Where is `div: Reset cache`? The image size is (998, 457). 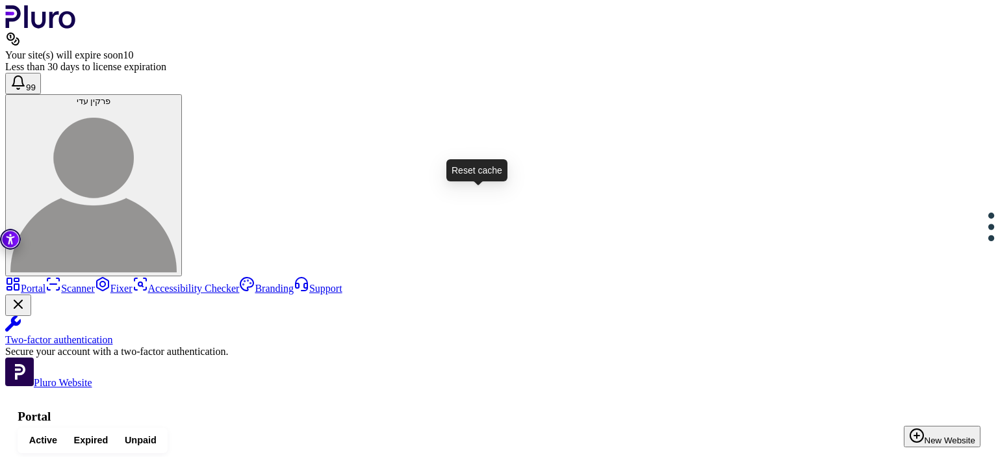
div: Reset cache is located at coordinates (477, 170).